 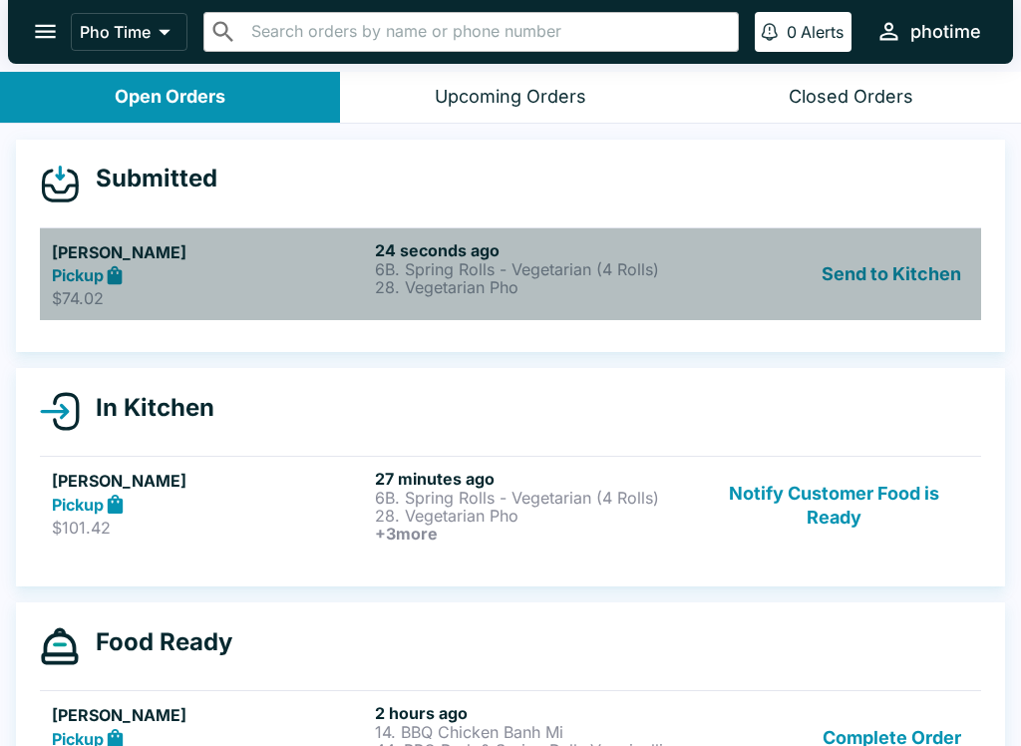 What do you see at coordinates (533, 534) in the screenshot?
I see `h6: + 3 more` at bounding box center [533, 534].